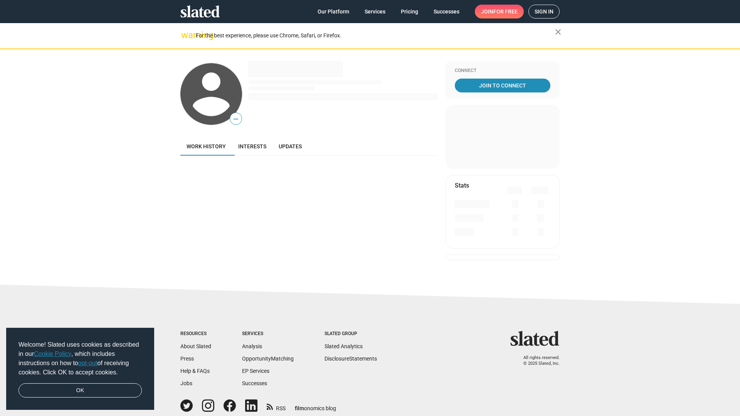 The width and height of the screenshot is (740, 416). I want to click on a: Sign in, so click(544, 12).